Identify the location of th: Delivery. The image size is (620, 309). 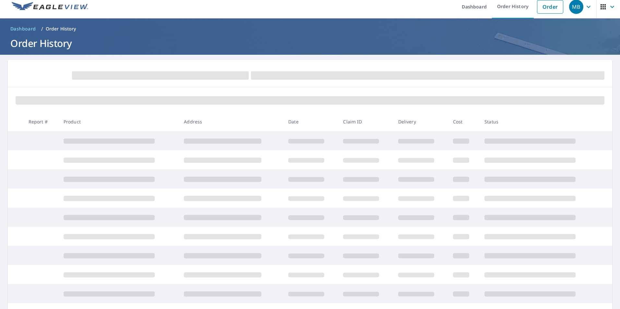
(420, 122).